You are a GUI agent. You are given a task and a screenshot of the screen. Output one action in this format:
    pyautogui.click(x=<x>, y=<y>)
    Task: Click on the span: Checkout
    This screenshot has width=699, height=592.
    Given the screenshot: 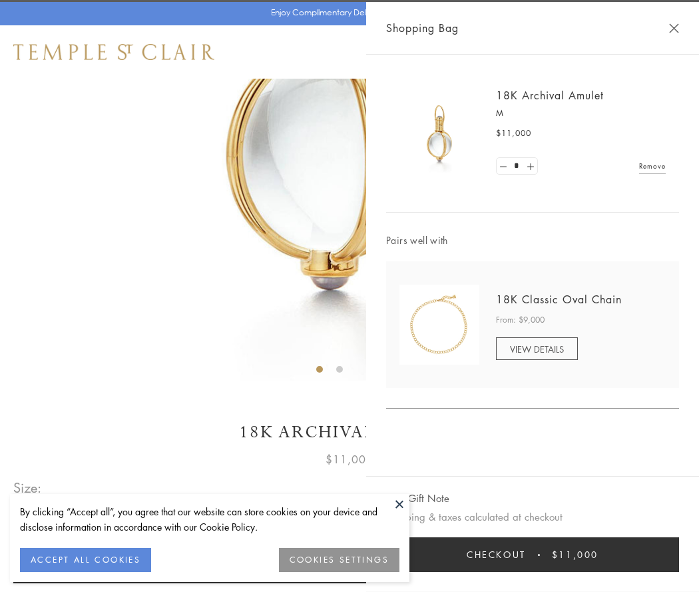 What is the action you would take?
    pyautogui.click(x=496, y=554)
    